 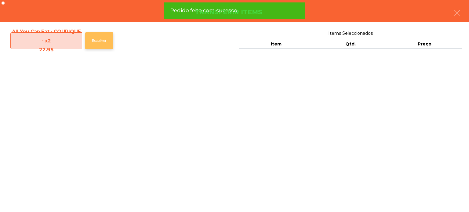 I want to click on span: All You Can Eat - COURIQUE - x2, so click(x=46, y=41).